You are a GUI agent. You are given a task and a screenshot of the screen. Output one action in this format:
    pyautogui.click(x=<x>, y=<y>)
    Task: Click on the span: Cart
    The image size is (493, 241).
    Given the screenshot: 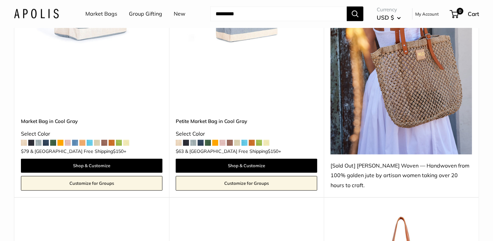 What is the action you would take?
    pyautogui.click(x=474, y=14)
    